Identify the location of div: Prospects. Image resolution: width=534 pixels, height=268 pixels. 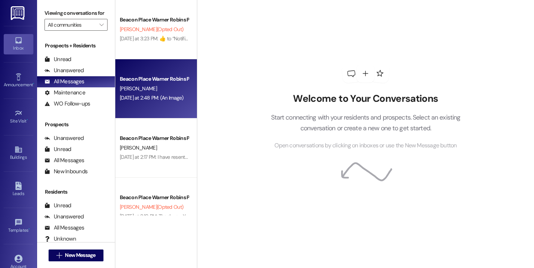
(76, 125).